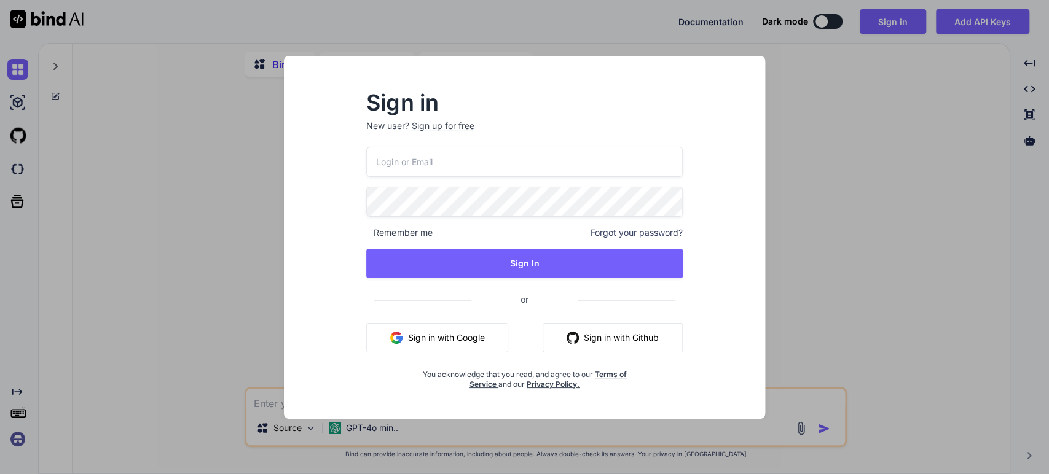 The width and height of the screenshot is (1049, 474). What do you see at coordinates (442, 126) in the screenshot?
I see `div: Sign up for free` at bounding box center [442, 126].